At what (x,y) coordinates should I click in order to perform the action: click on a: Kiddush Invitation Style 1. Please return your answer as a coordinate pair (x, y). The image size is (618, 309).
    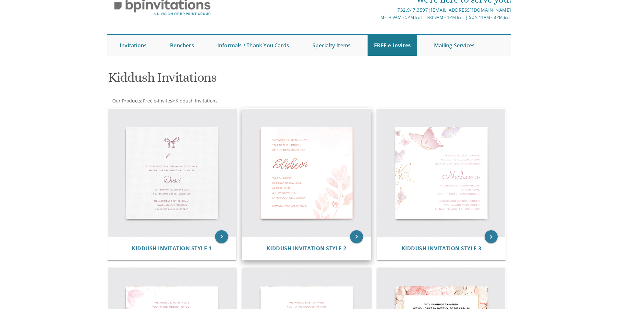
    Looking at the image, I should click on (172, 249).